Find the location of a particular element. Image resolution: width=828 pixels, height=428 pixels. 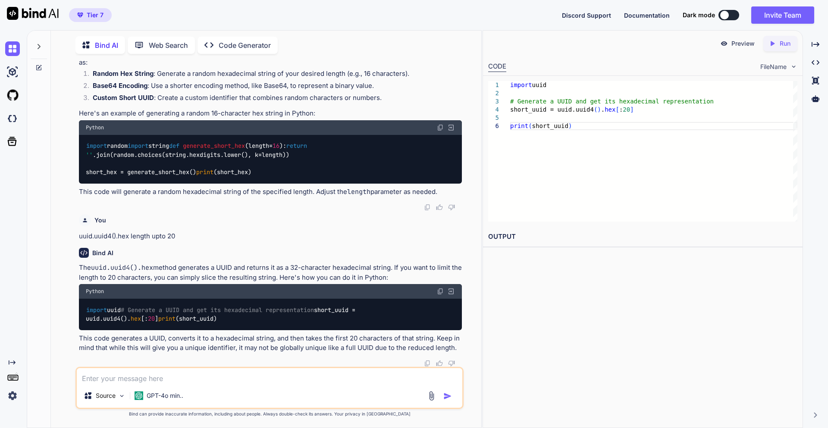

div: CODE is located at coordinates (497, 67).